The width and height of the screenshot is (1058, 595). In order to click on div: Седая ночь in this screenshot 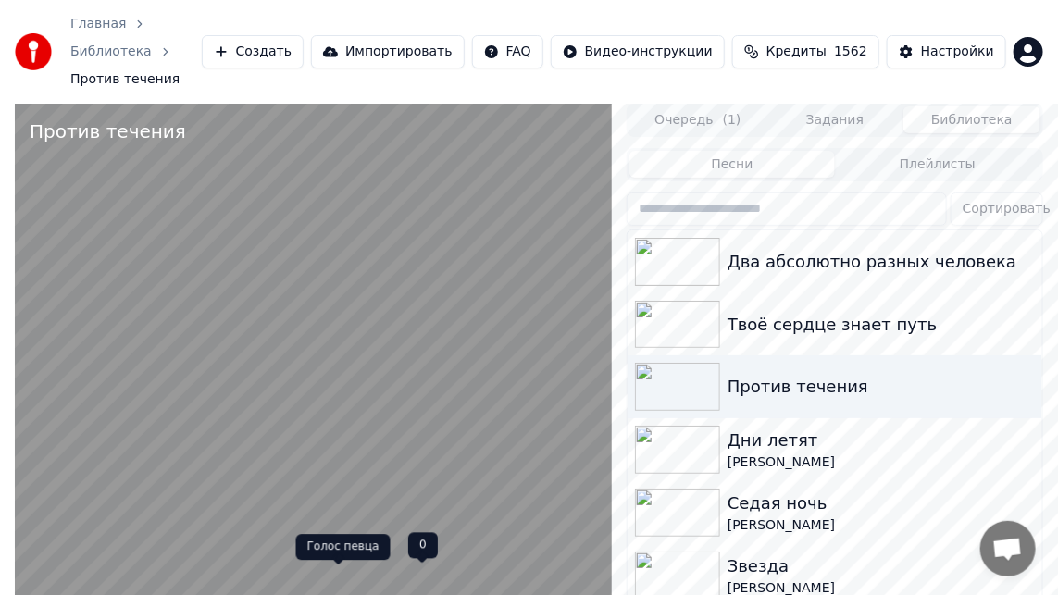, I will do `click(881, 504)`.